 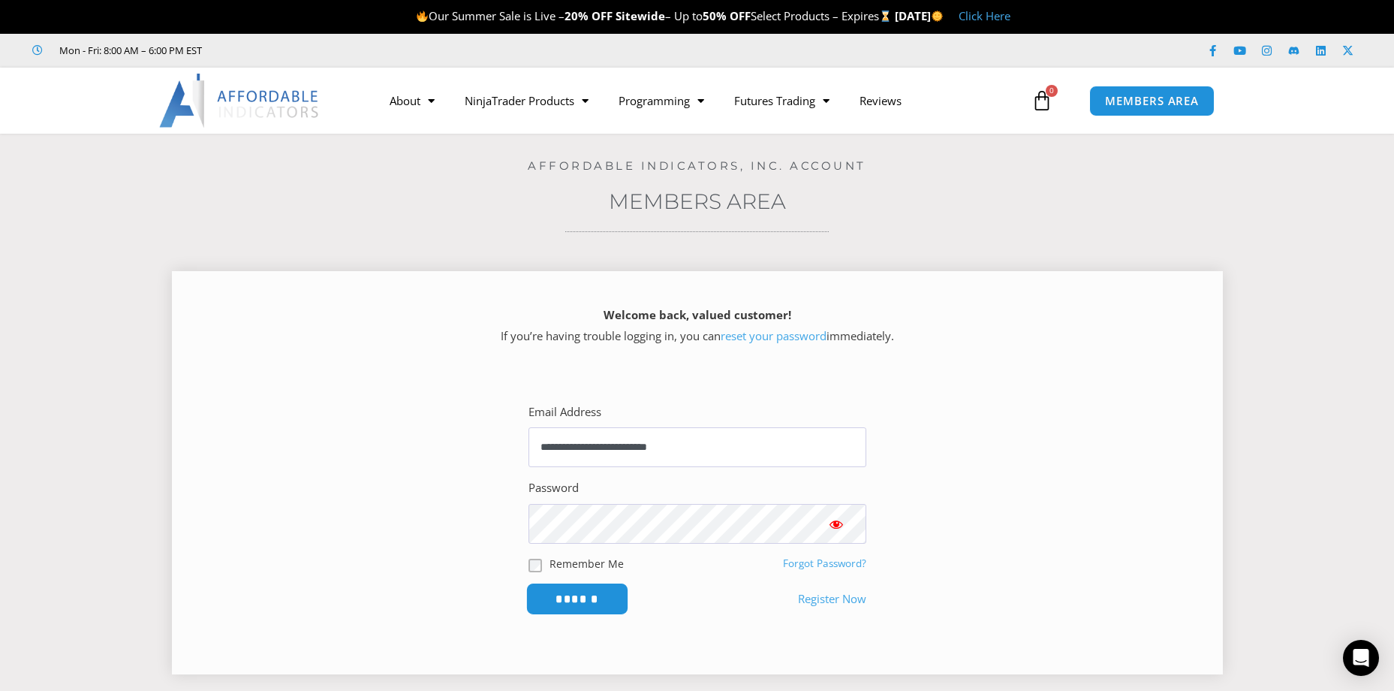 I want to click on a: Programming, so click(x=661, y=101).